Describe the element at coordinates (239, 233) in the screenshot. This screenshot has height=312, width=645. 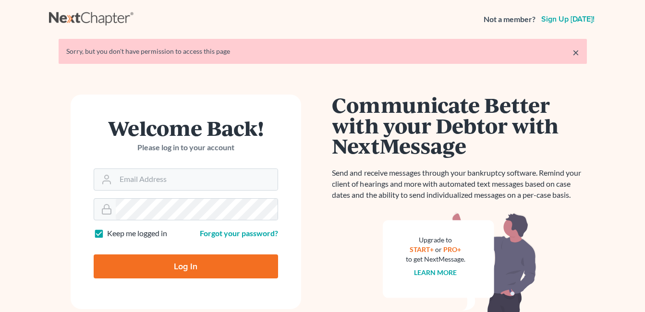
I see `a: Forgot your password?` at that location.